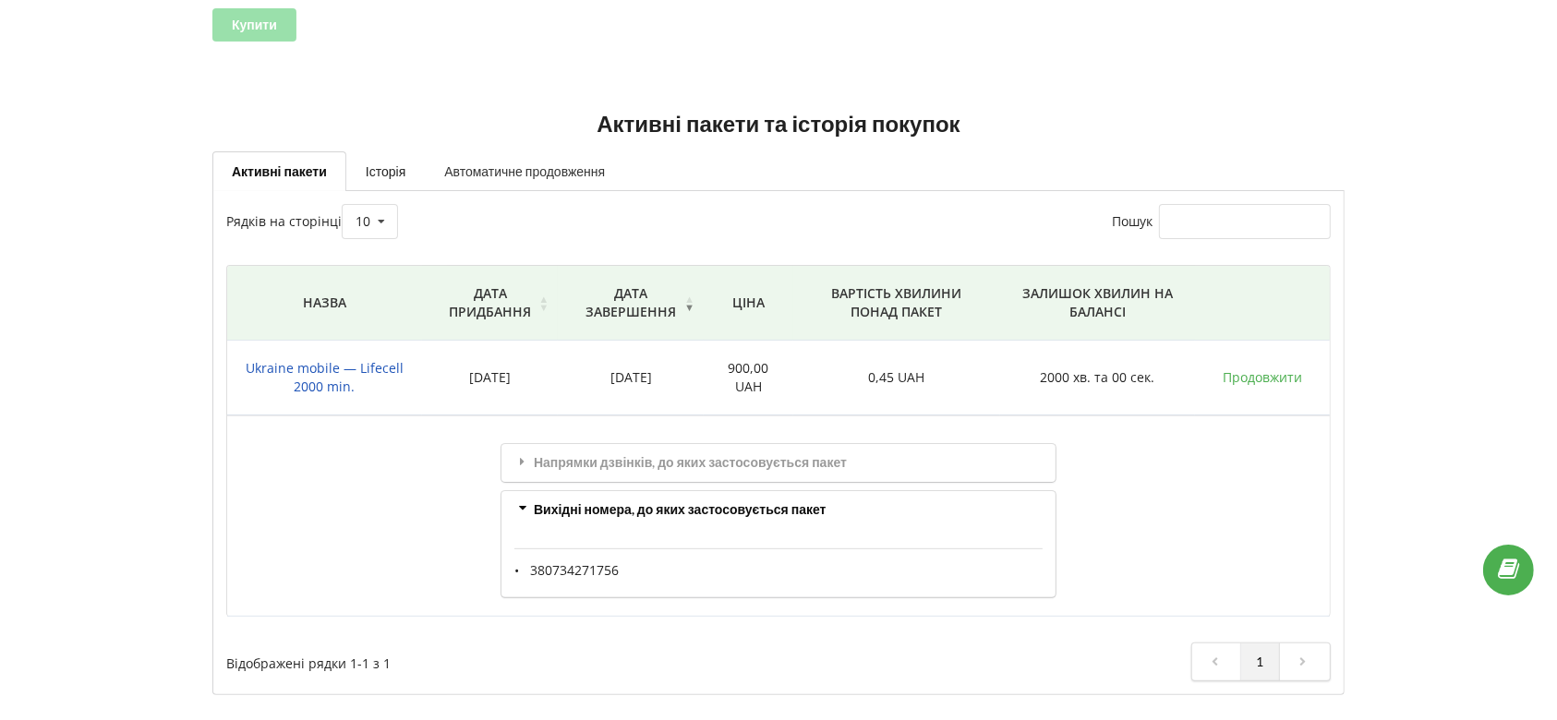 The width and height of the screenshot is (1557, 720). I want to click on a: Продовжити, so click(1262, 377).